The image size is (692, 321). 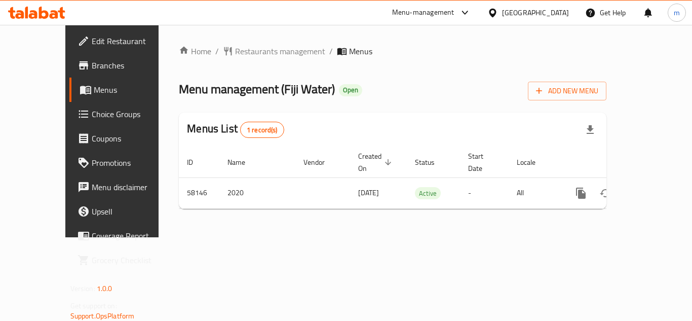 What do you see at coordinates (376, 162) in the screenshot?
I see `span: Created On` at bounding box center [376, 162].